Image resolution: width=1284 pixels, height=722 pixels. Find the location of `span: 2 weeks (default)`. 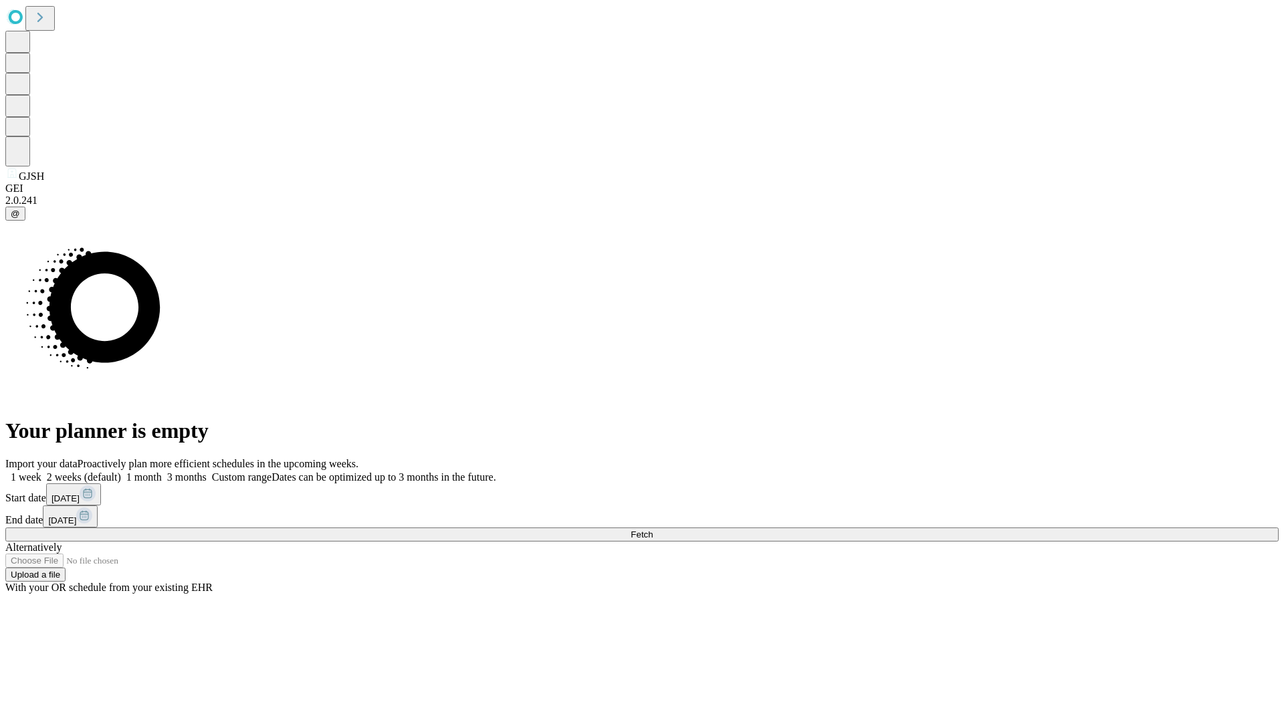

span: 2 weeks (default) is located at coordinates (84, 477).